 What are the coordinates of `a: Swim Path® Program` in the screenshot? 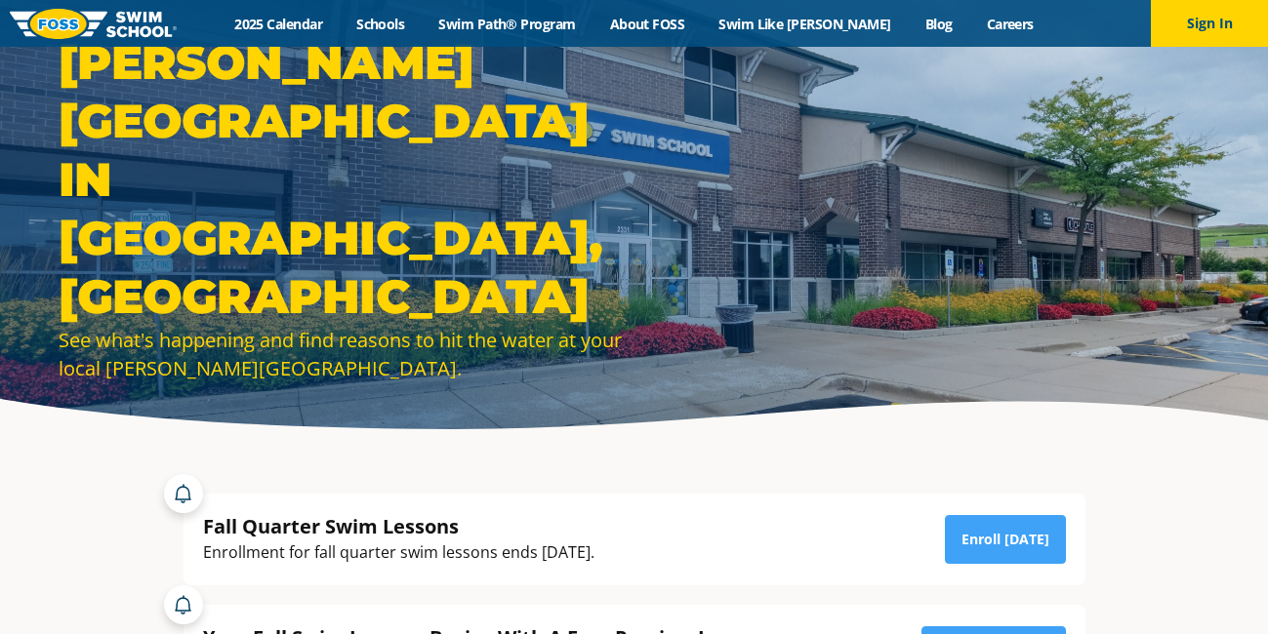 It's located at (507, 23).